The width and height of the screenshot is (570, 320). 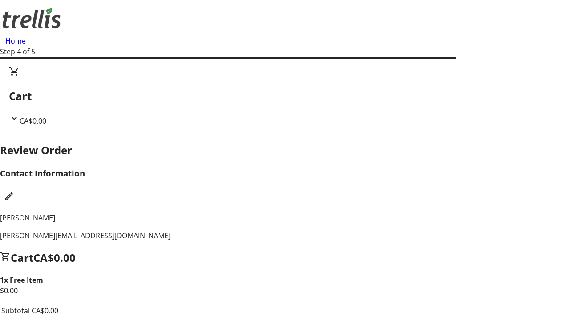 I want to click on span: Cart, so click(x=22, y=258).